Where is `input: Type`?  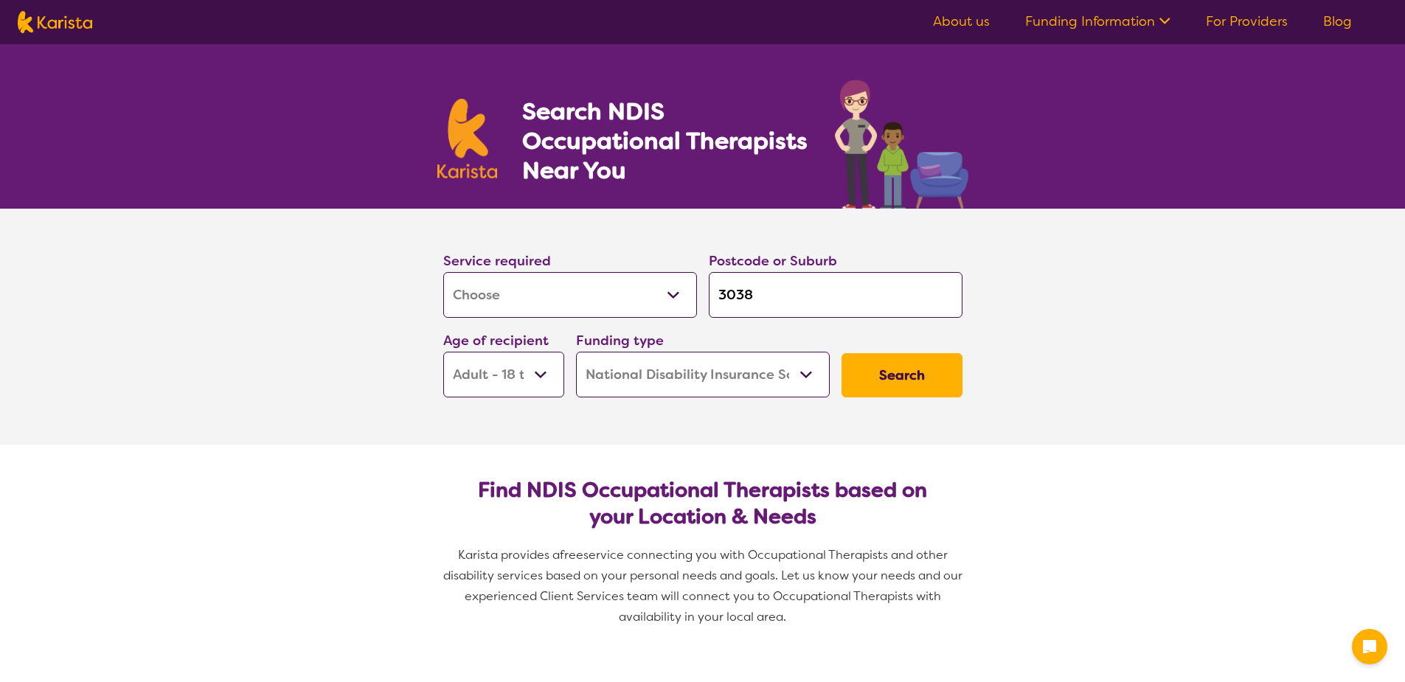 input: Type is located at coordinates (835, 295).